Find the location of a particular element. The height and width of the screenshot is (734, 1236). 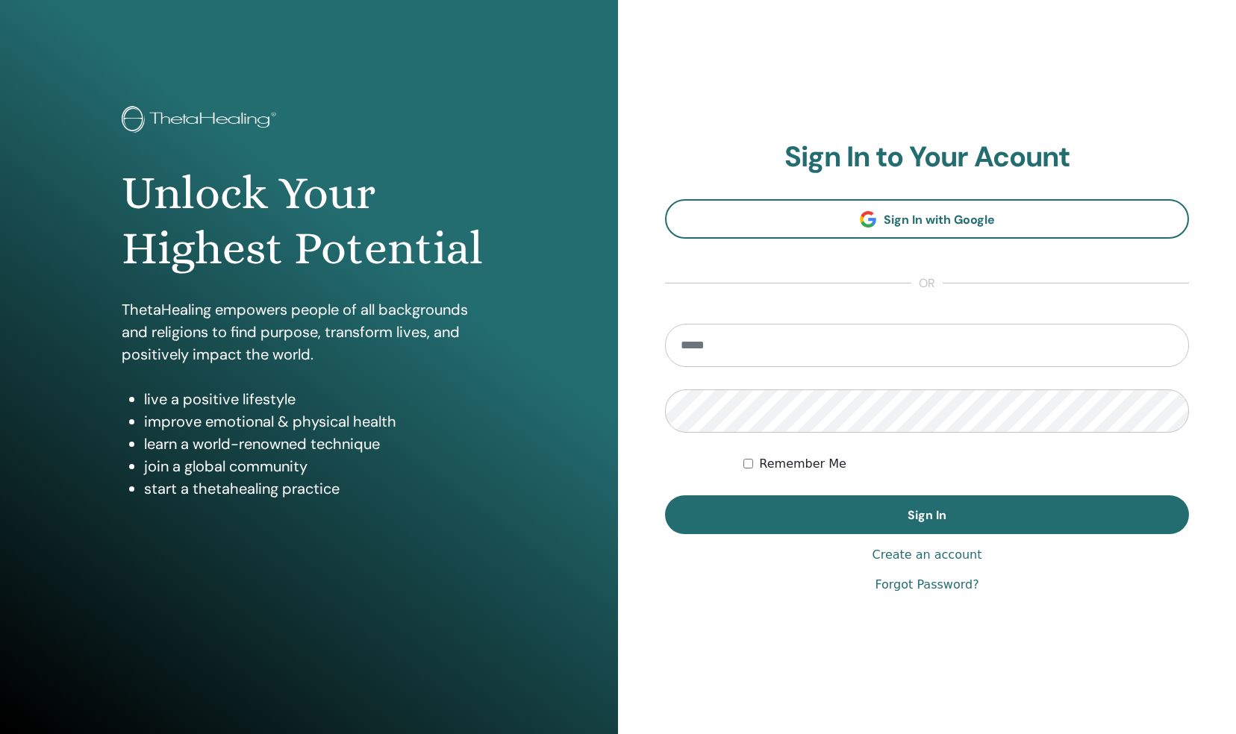

span: Sign In with Google is located at coordinates (939, 219).